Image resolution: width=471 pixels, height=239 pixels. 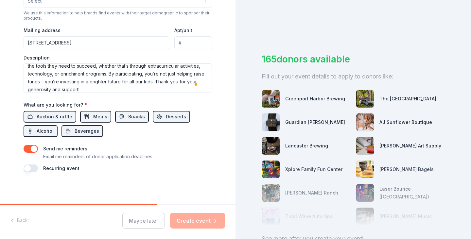 What do you see at coordinates (315, 99) in the screenshot?
I see `div: Greenport Harbor Brewing` at bounding box center [315, 99].